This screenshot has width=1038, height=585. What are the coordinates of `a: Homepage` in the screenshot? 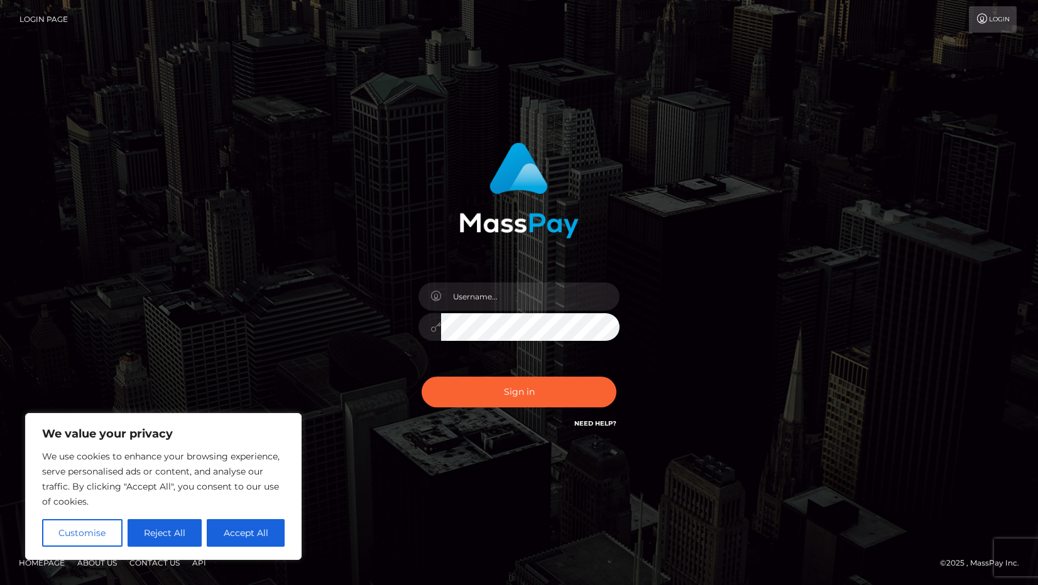 It's located at (41, 563).